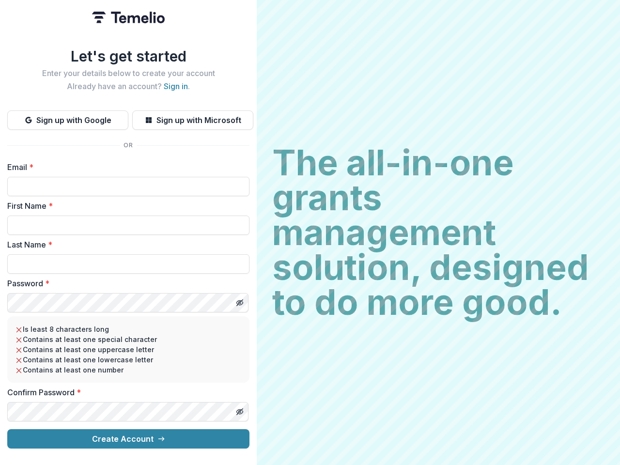  Describe the element at coordinates (125, 283) in the screenshot. I see `label: Password` at that location.